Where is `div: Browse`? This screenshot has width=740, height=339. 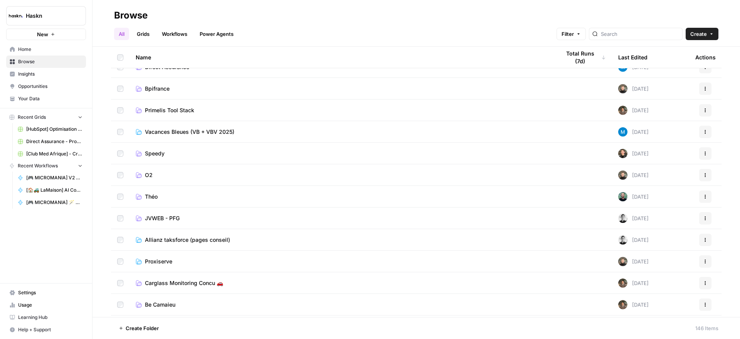
div: Browse is located at coordinates (131, 15).